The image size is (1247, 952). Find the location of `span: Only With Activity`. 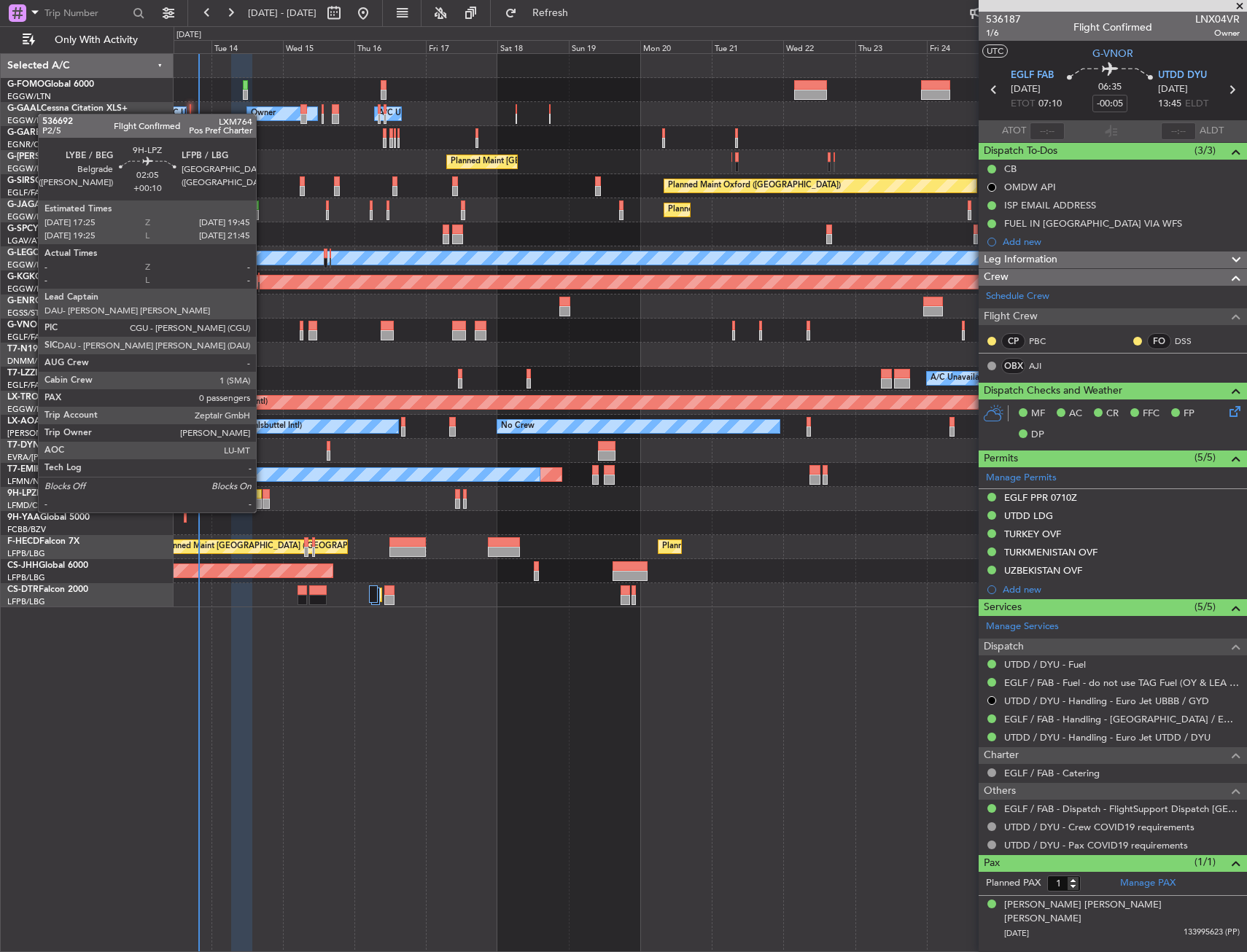

span: Only With Activity is located at coordinates (95, 40).